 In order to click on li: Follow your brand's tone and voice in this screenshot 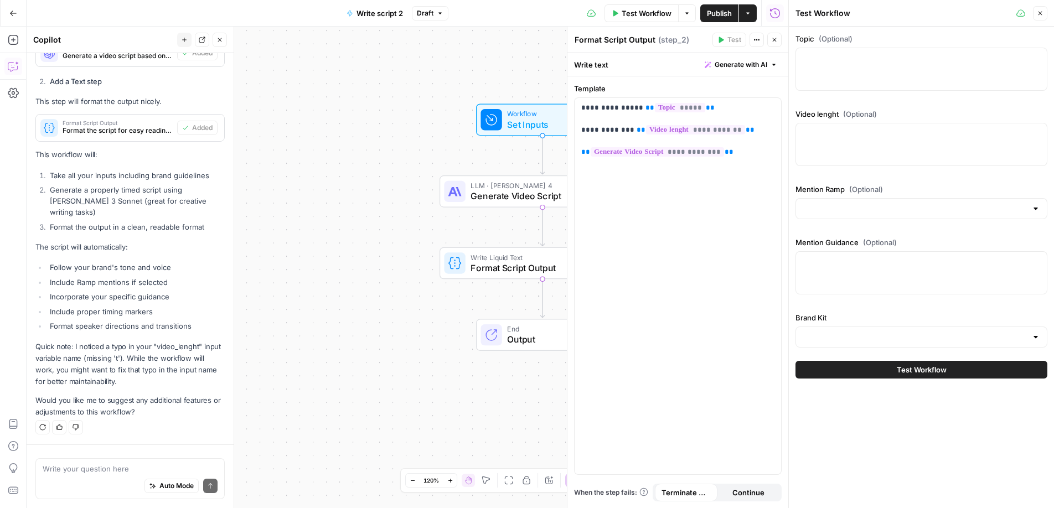, I will do `click(136, 267)`.